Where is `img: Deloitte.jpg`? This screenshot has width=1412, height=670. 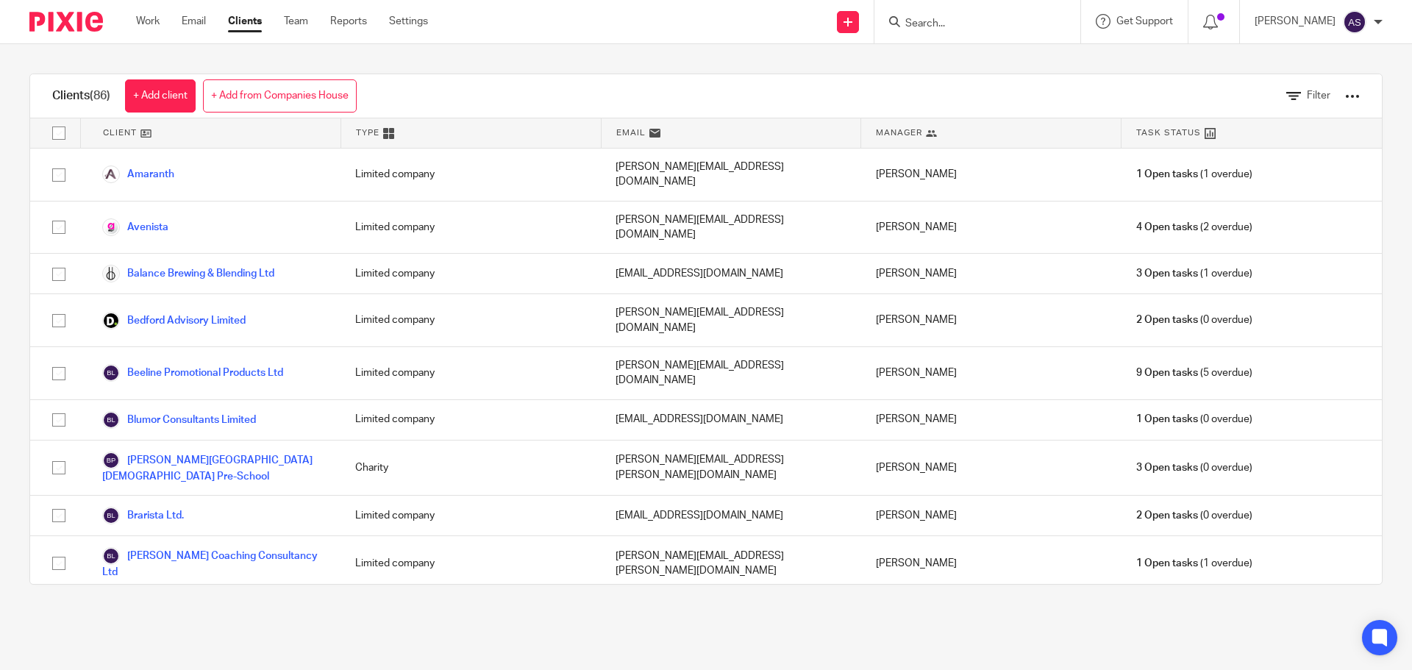
img: Deloitte.jpg is located at coordinates (111, 321).